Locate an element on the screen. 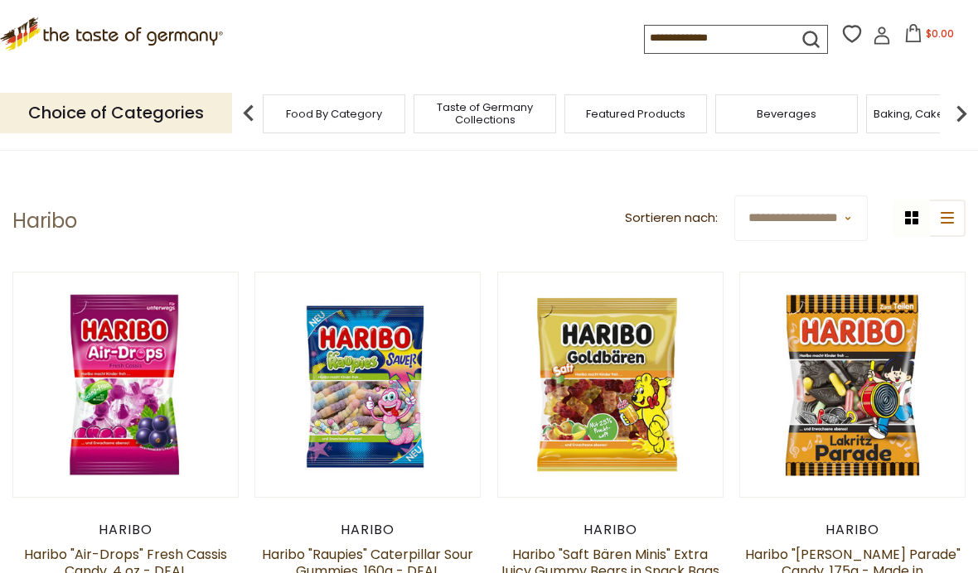 The width and height of the screenshot is (978, 573). button: $0.00 is located at coordinates (929, 36).